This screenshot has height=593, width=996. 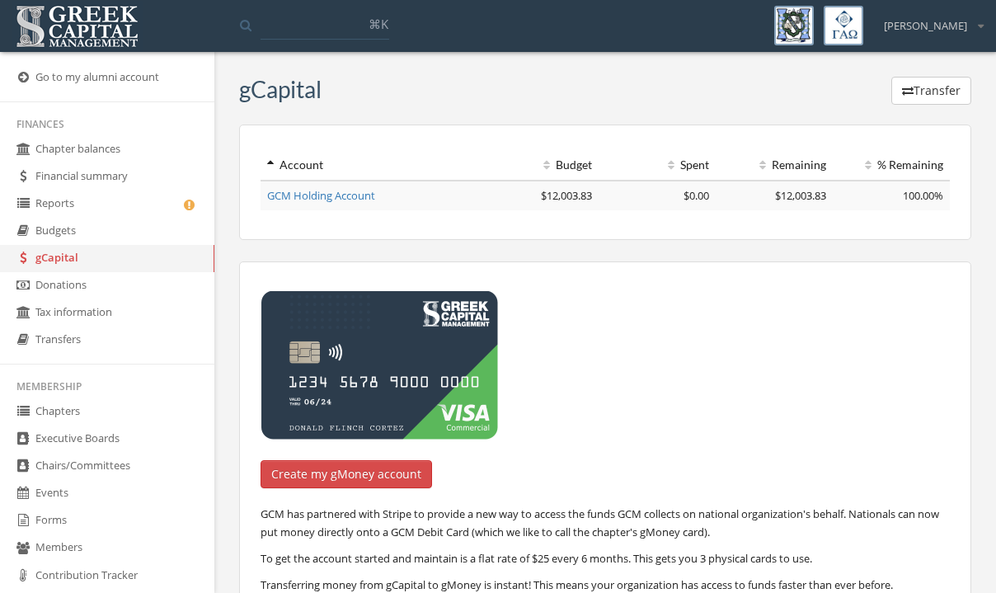 I want to click on span: ⌘K, so click(x=378, y=24).